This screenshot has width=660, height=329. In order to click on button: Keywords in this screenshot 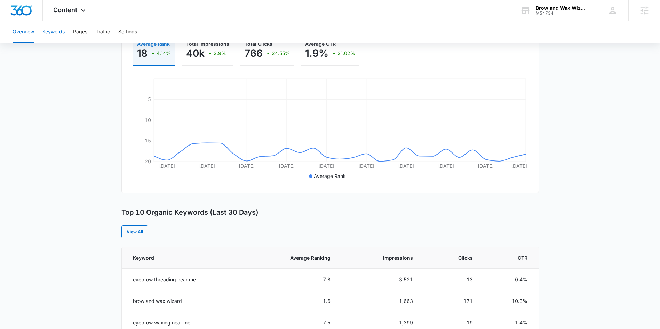, I will do `click(54, 32)`.